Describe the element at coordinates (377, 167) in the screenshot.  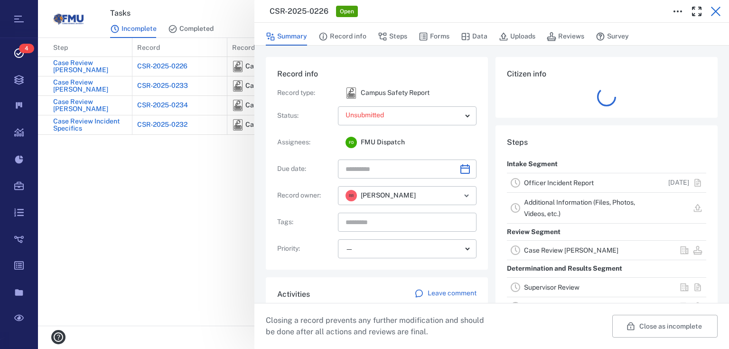
I see `div: Record infoRecord type:icon Campus Safety ReportCampus Safety ReportStatus:Assignees:FDFMU Dispat...` at that location.